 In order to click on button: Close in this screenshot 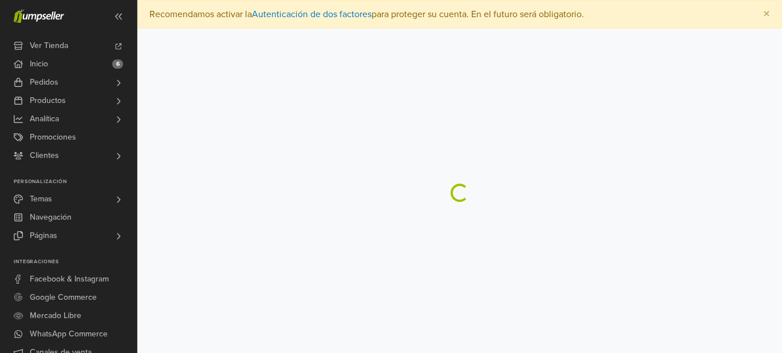, I will do `click(767, 14)`.